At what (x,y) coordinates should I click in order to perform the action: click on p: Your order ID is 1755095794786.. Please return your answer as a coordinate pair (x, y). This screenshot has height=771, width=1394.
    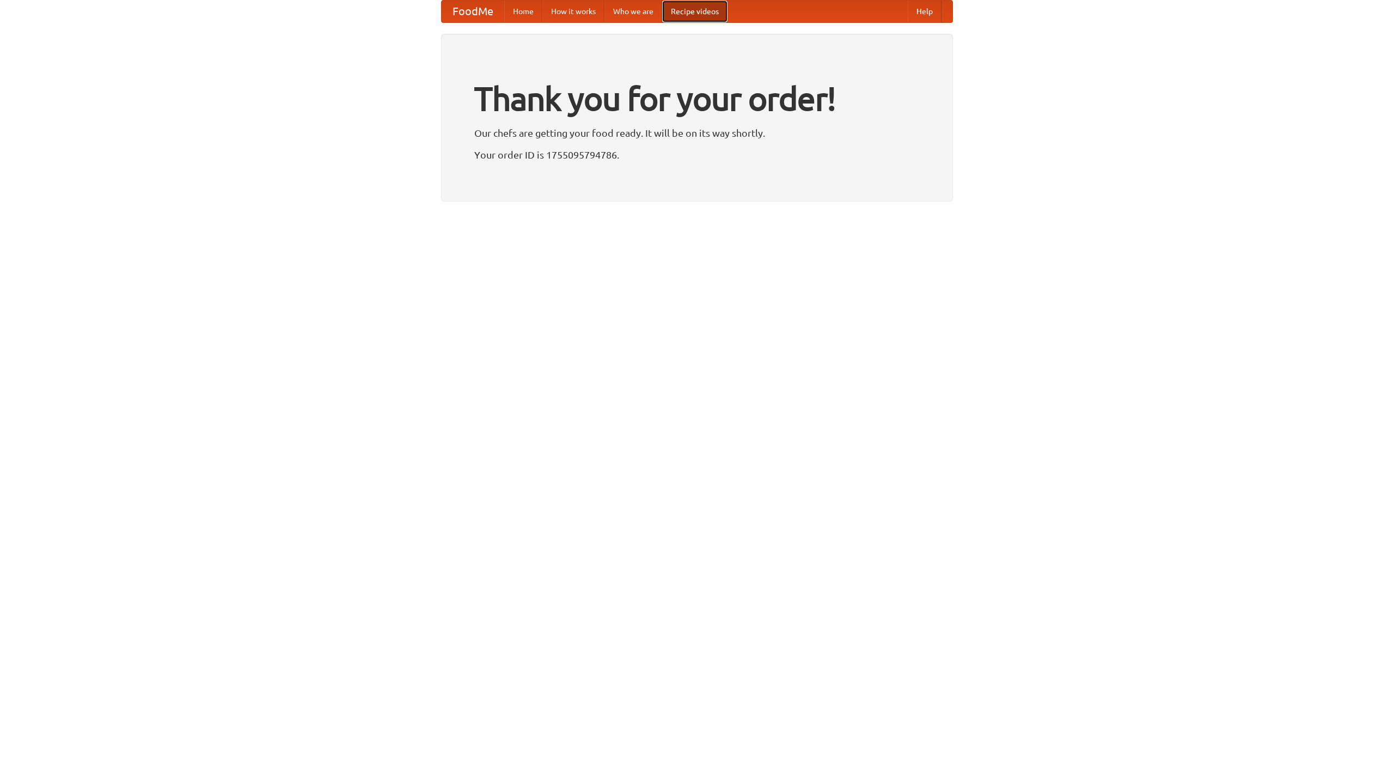
    Looking at the image, I should click on (697, 155).